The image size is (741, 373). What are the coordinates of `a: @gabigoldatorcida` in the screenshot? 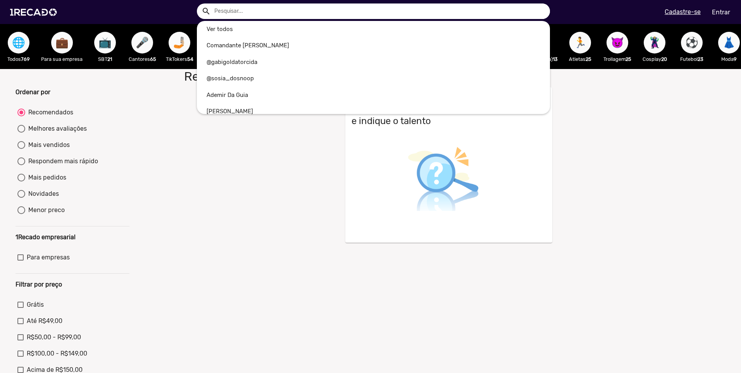 It's located at (373, 62).